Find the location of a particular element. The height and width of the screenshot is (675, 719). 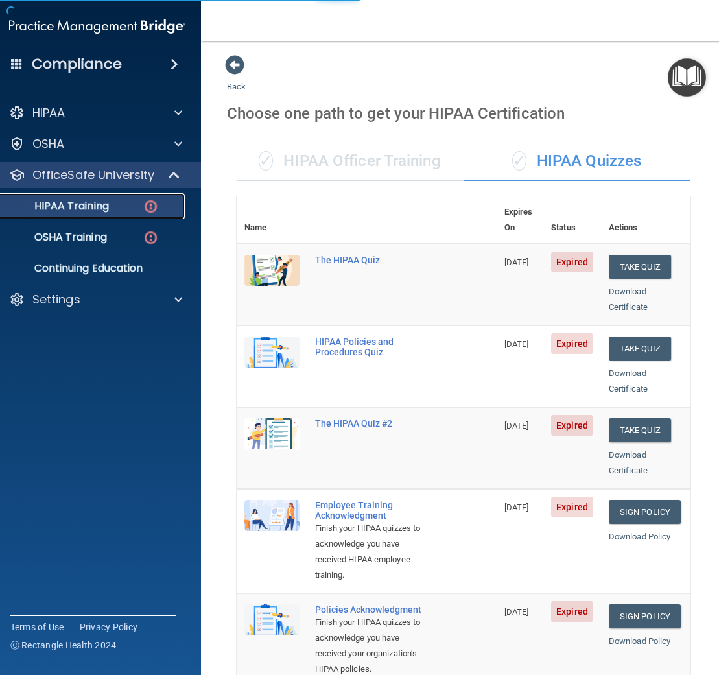

a: Settings is located at coordinates (95, 300).